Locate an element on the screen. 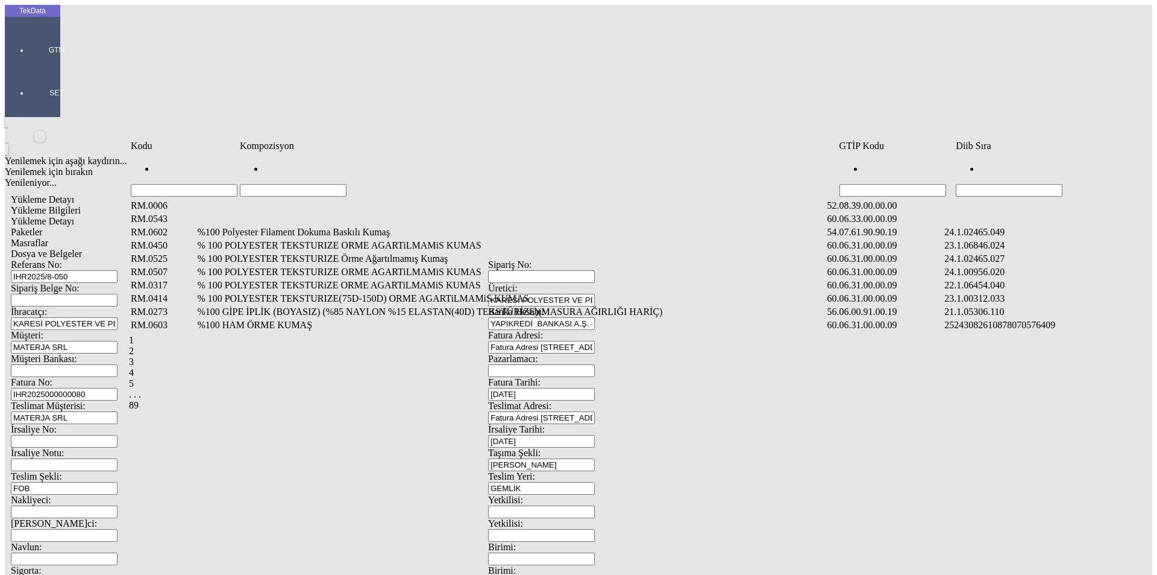 The width and height of the screenshot is (1157, 575). td: Sütun GTİP Kodu is located at coordinates (897, 146).